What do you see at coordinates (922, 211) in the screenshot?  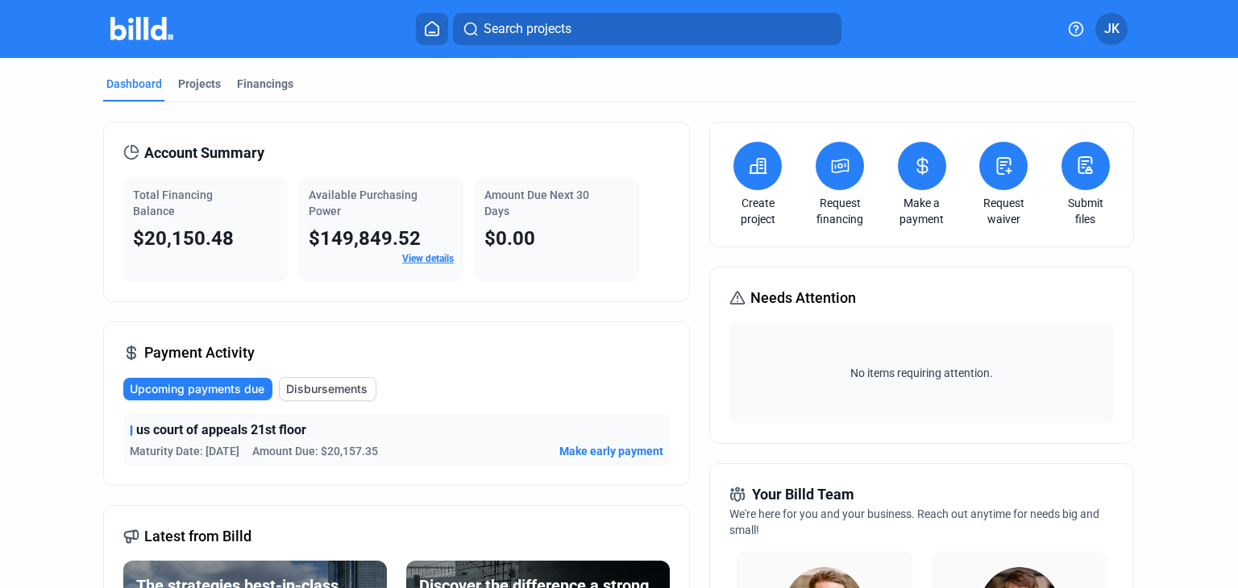 I see `a: Make a payment` at bounding box center [922, 211].